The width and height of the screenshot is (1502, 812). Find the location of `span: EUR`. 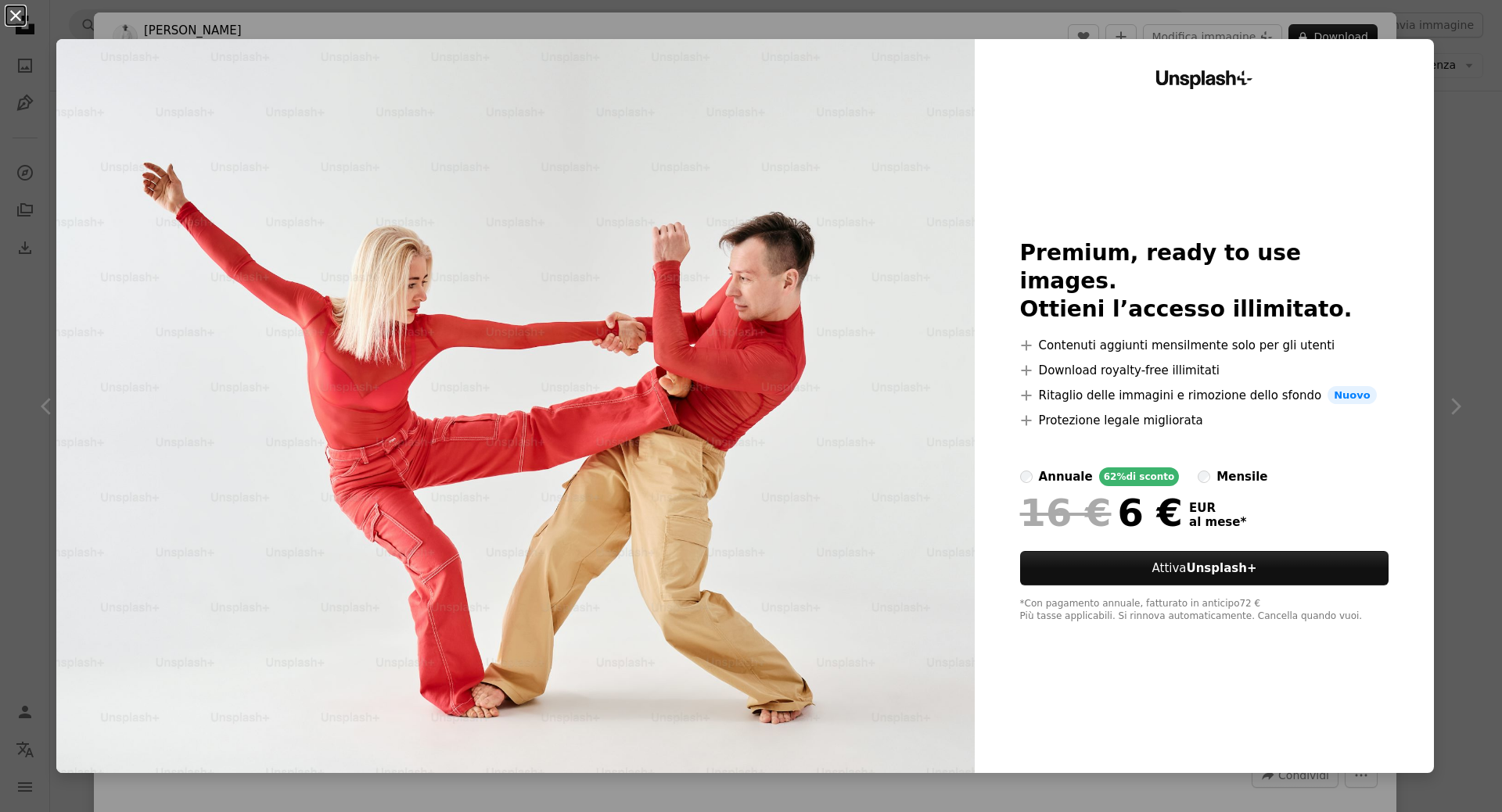

span: EUR is located at coordinates (1217, 508).